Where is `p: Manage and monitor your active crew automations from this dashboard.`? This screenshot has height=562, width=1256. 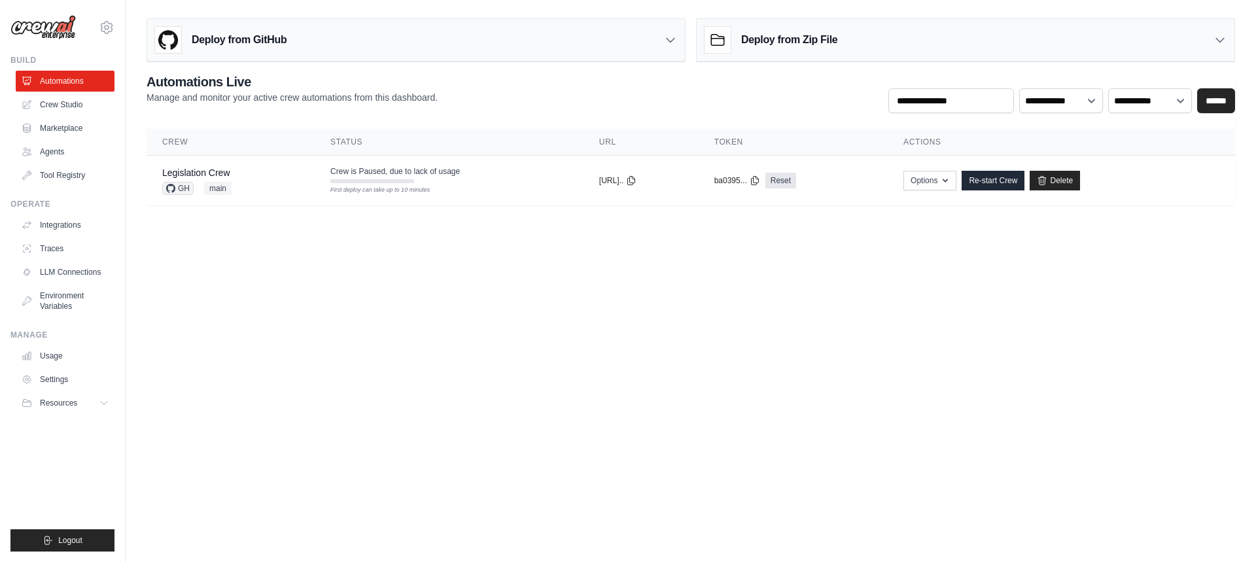 p: Manage and monitor your active crew automations from this dashboard. is located at coordinates (292, 97).